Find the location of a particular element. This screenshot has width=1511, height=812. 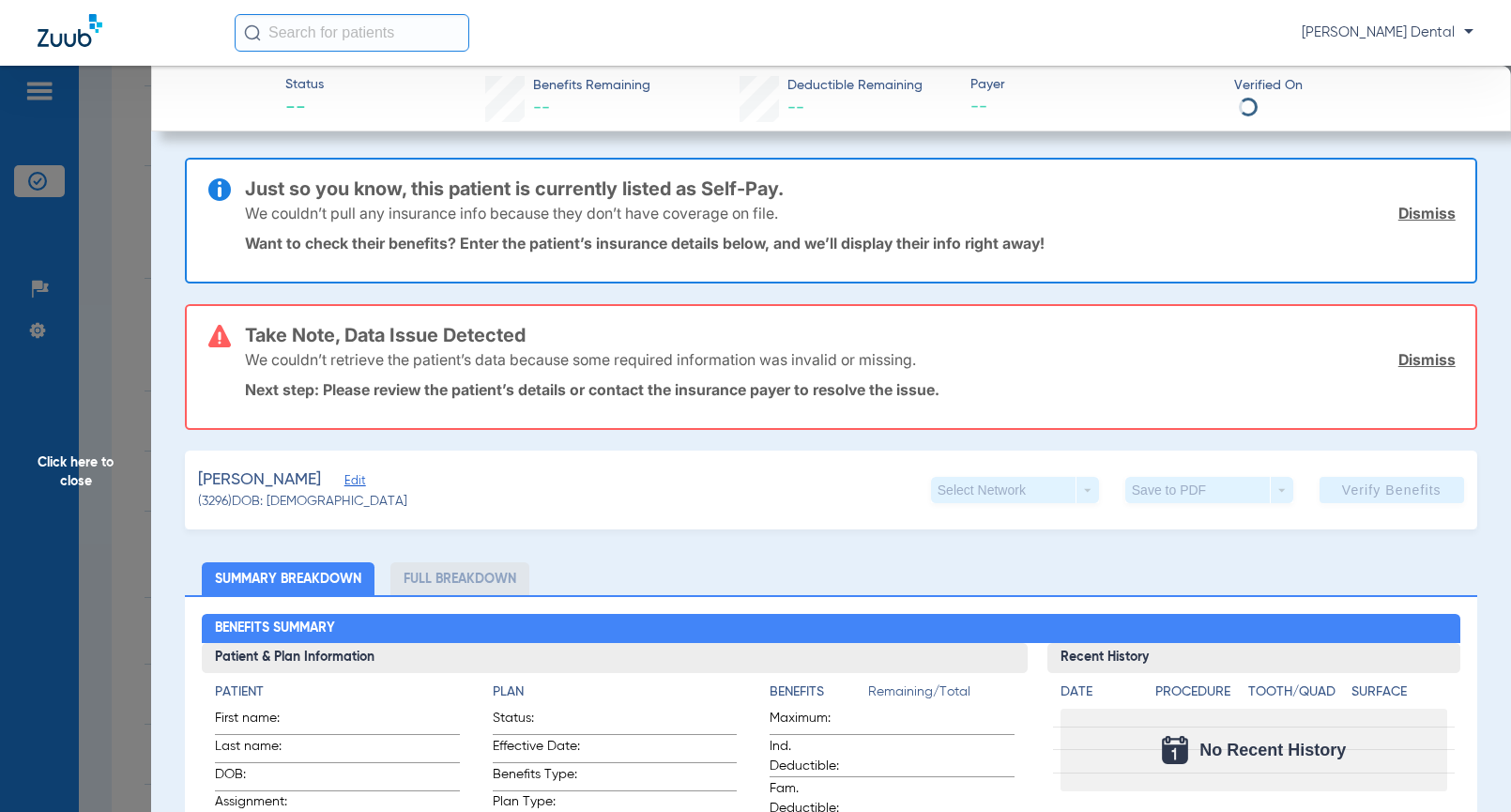

span: Verified On is located at coordinates (1358, 86).